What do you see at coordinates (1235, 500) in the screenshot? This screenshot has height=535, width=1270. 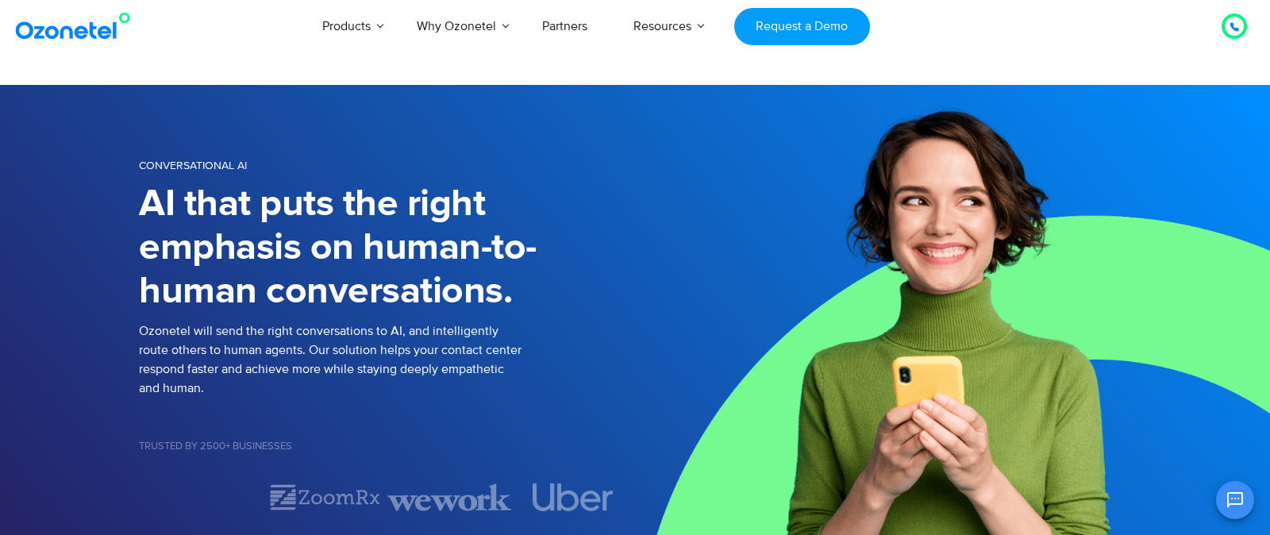 I see `button: Open chat` at bounding box center [1235, 500].